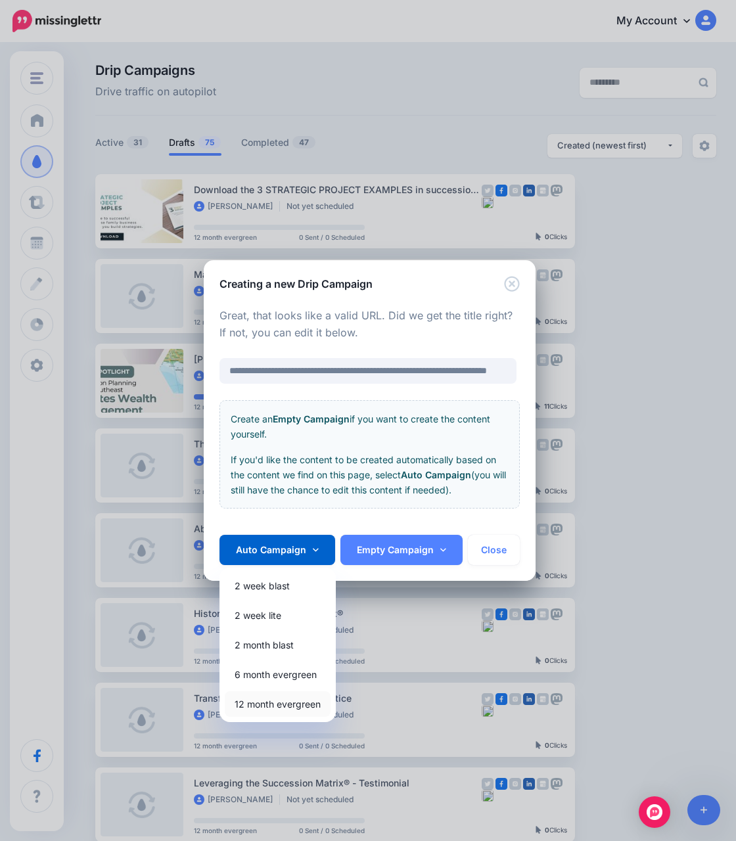  I want to click on div: Open Intercom Messenger, so click(654, 812).